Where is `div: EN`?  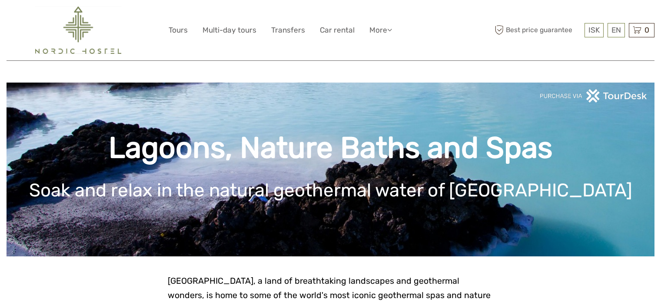 div: EN is located at coordinates (616, 30).